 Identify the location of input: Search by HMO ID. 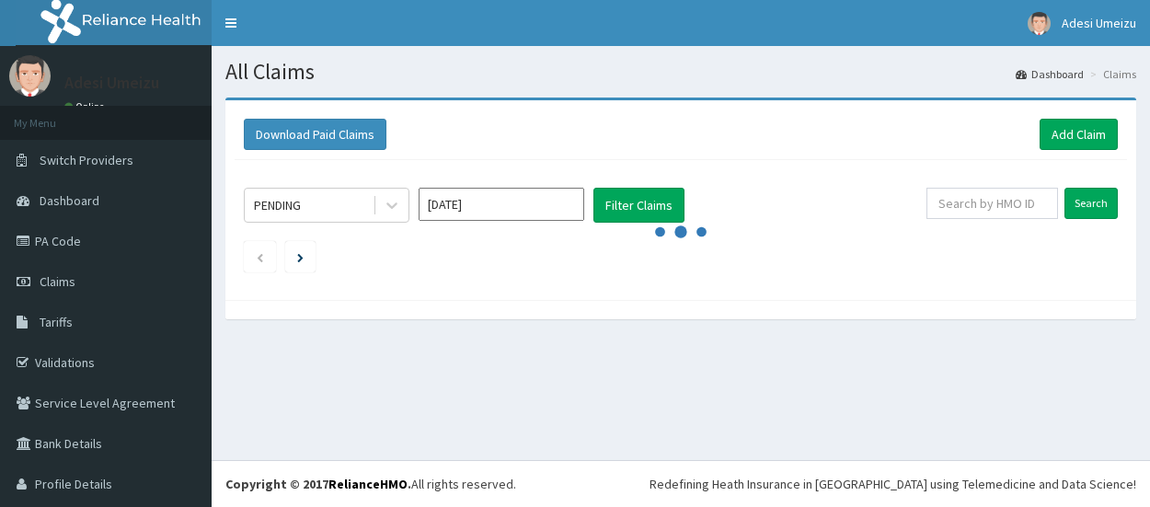
(992, 203).